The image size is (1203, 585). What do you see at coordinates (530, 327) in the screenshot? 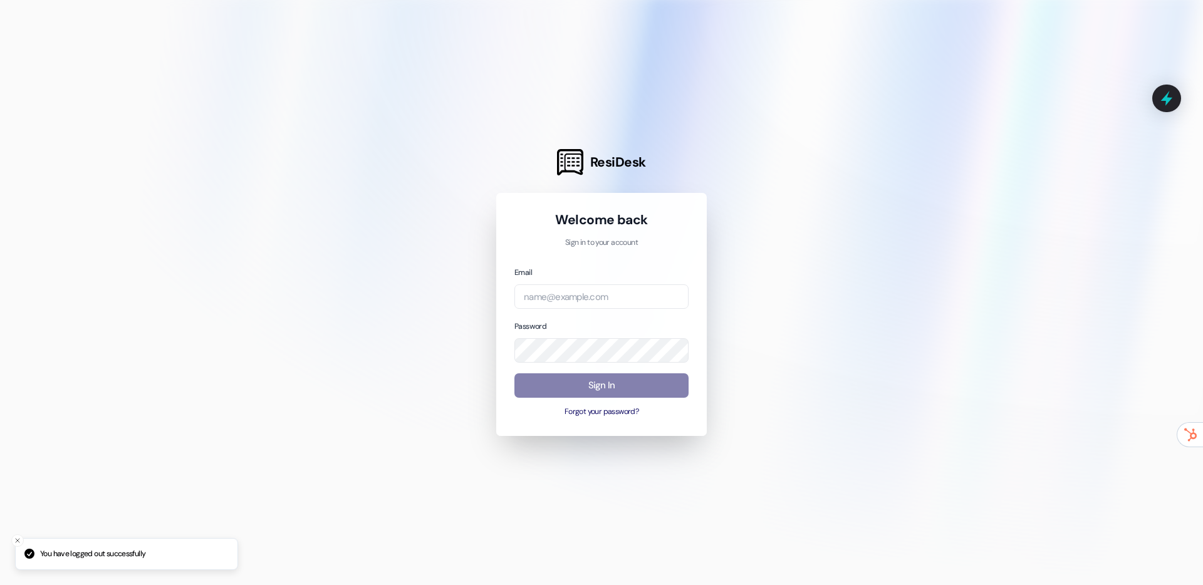
I see `label: Password` at bounding box center [530, 327].